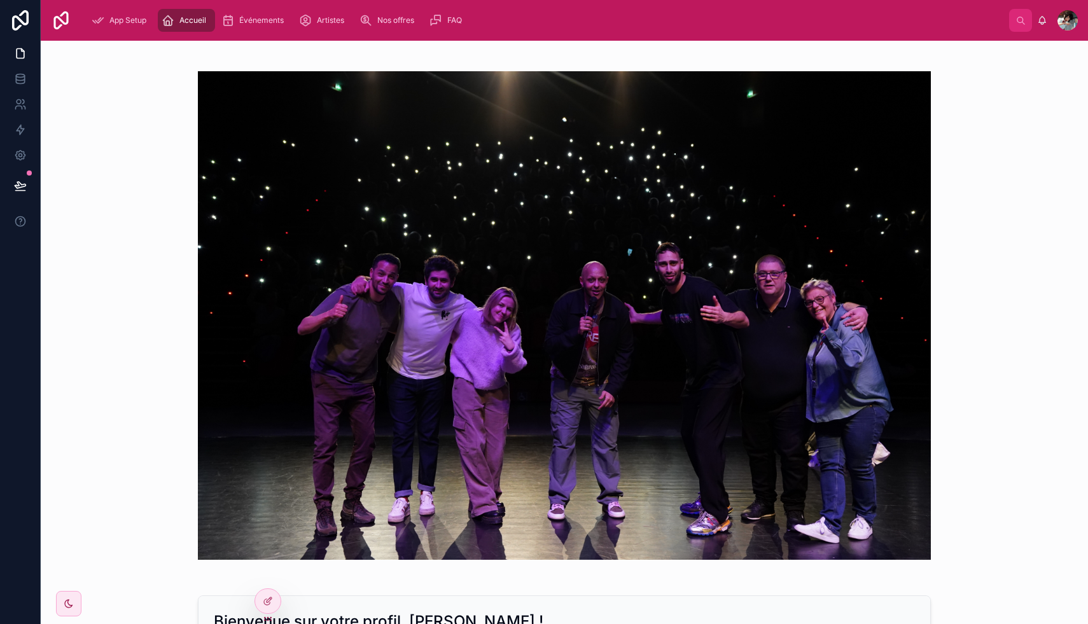 The height and width of the screenshot is (624, 1088). I want to click on span: FAQ, so click(454, 20).